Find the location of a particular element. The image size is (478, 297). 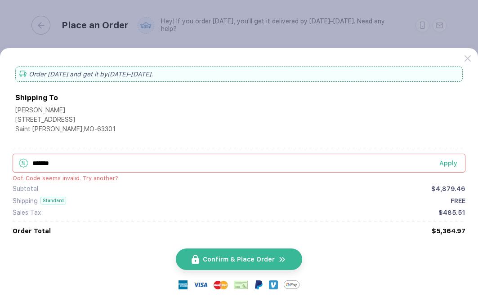

div: Sales Tax is located at coordinates (27, 213).